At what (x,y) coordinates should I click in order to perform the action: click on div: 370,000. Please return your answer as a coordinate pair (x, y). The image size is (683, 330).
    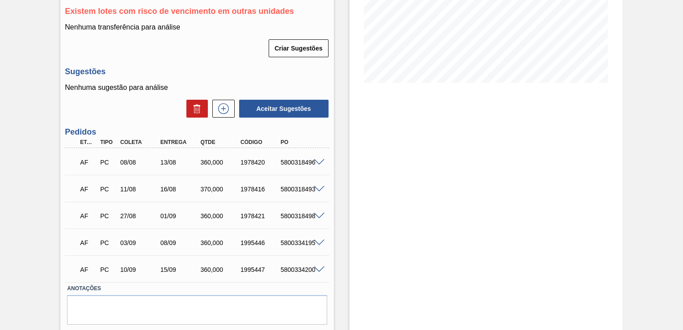
    Looking at the image, I should click on (220, 189).